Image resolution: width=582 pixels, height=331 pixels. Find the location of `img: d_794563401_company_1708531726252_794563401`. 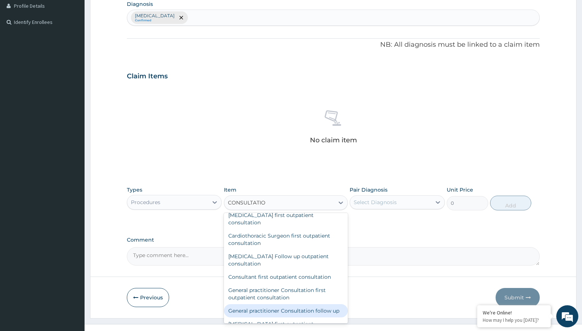

img: d_794563401_company_1708531726252_794563401 is located at coordinates (22, 46).